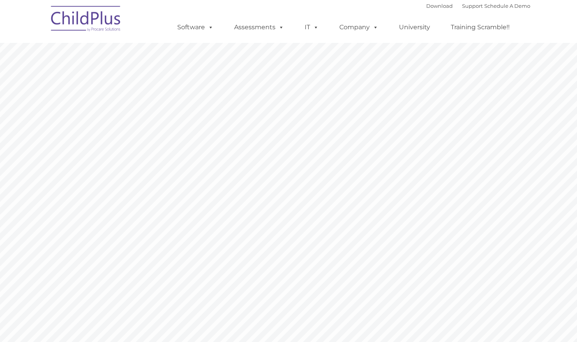 This screenshot has height=342, width=577. I want to click on a: IT, so click(312, 27).